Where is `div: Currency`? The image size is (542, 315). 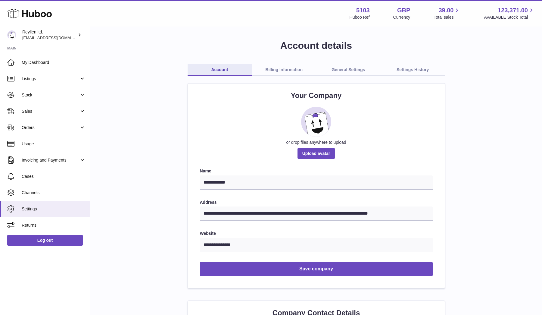 div: Currency is located at coordinates (402, 17).